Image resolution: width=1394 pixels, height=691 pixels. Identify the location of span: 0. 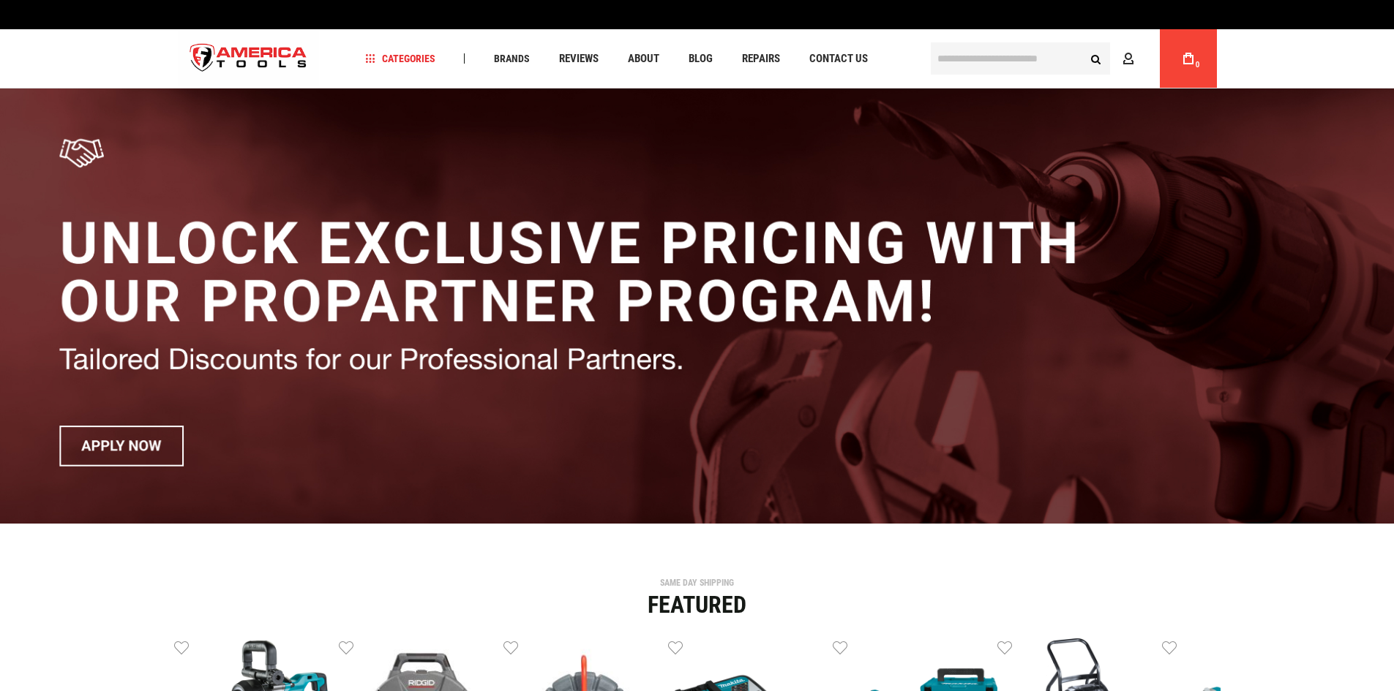
(1198, 64).